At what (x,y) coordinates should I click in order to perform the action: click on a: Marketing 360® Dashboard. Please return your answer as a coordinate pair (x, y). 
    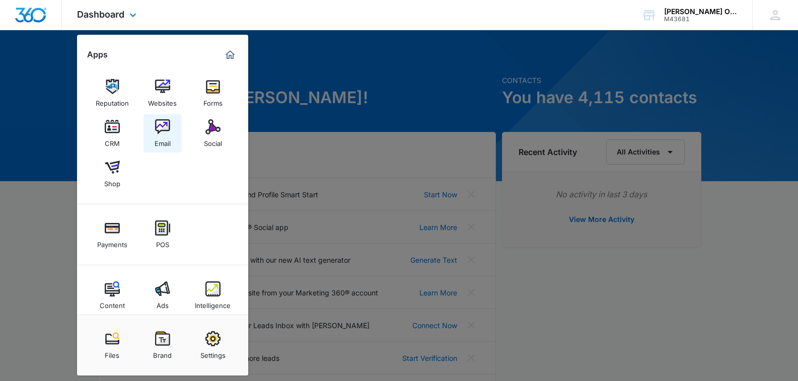
    Looking at the image, I should click on (230, 55).